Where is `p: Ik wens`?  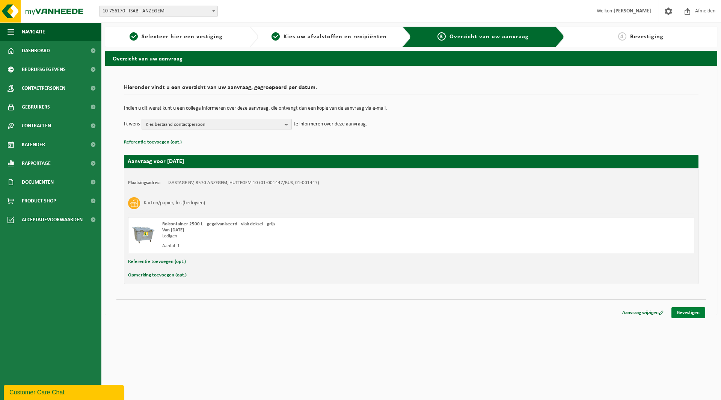
p: Ik wens is located at coordinates (132, 124).